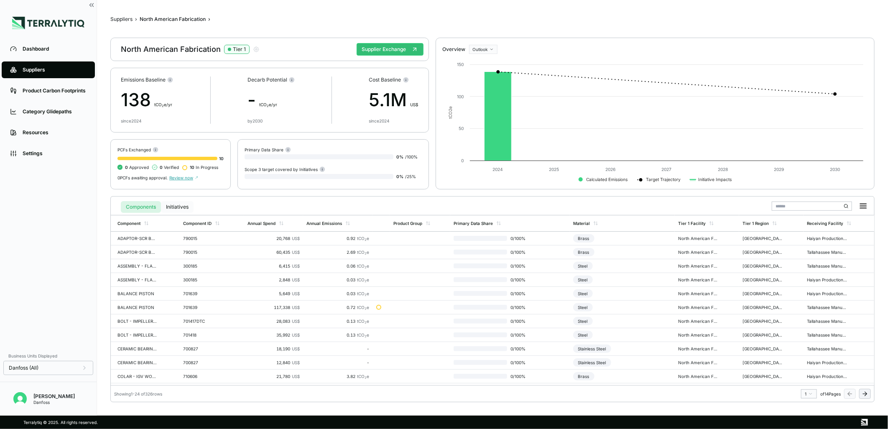 This screenshot has height=429, width=888. Describe the element at coordinates (338, 335) in the screenshot. I see `div: 0.13` at that location.